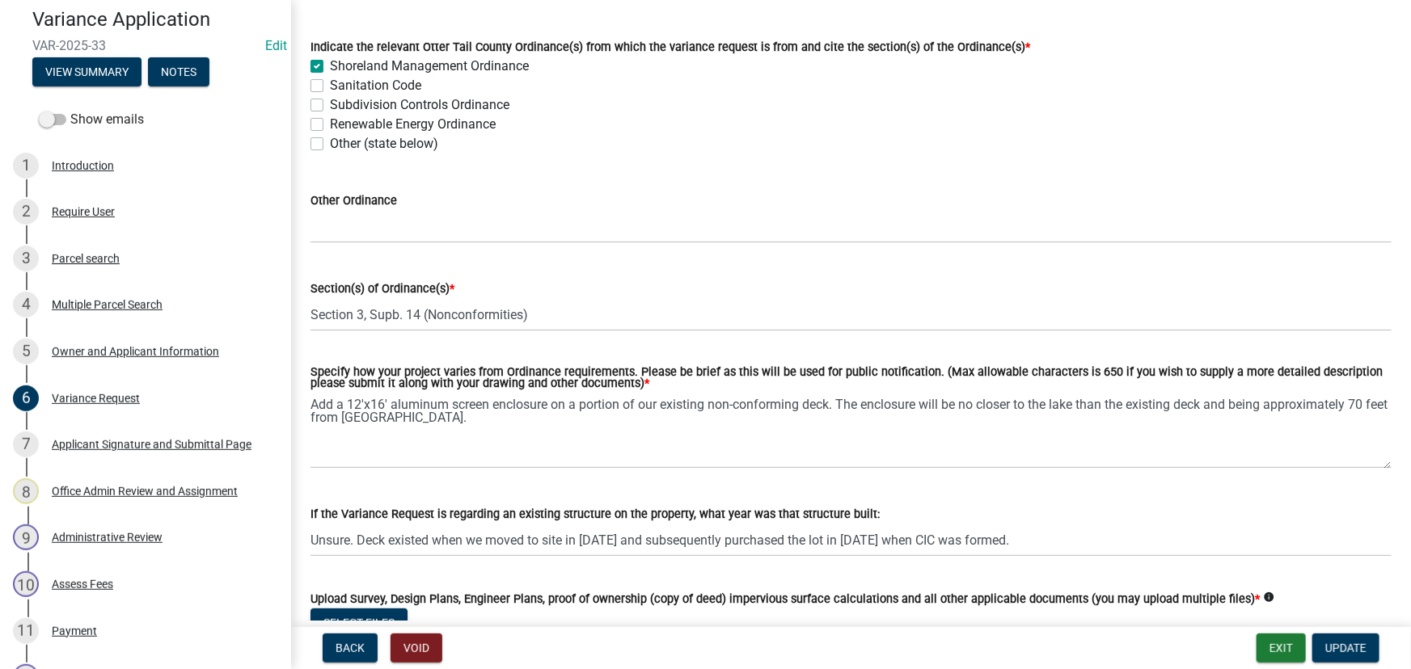  Describe the element at coordinates (412, 125) in the screenshot. I see `label: Renewable Energy Ordinance` at that location.